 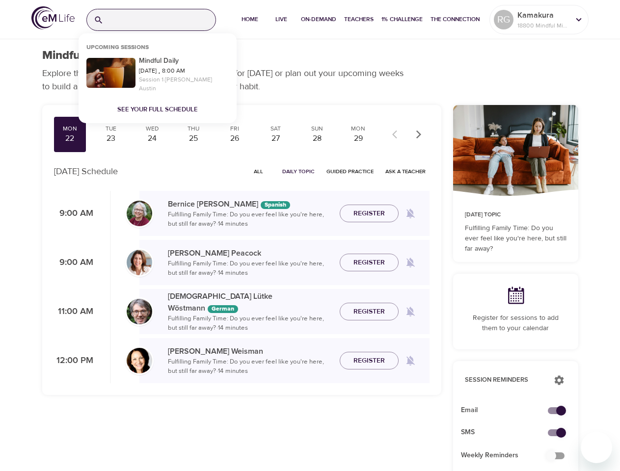 What do you see at coordinates (507, 455) in the screenshot?
I see `span: Weekly Reminders` at bounding box center [507, 455].